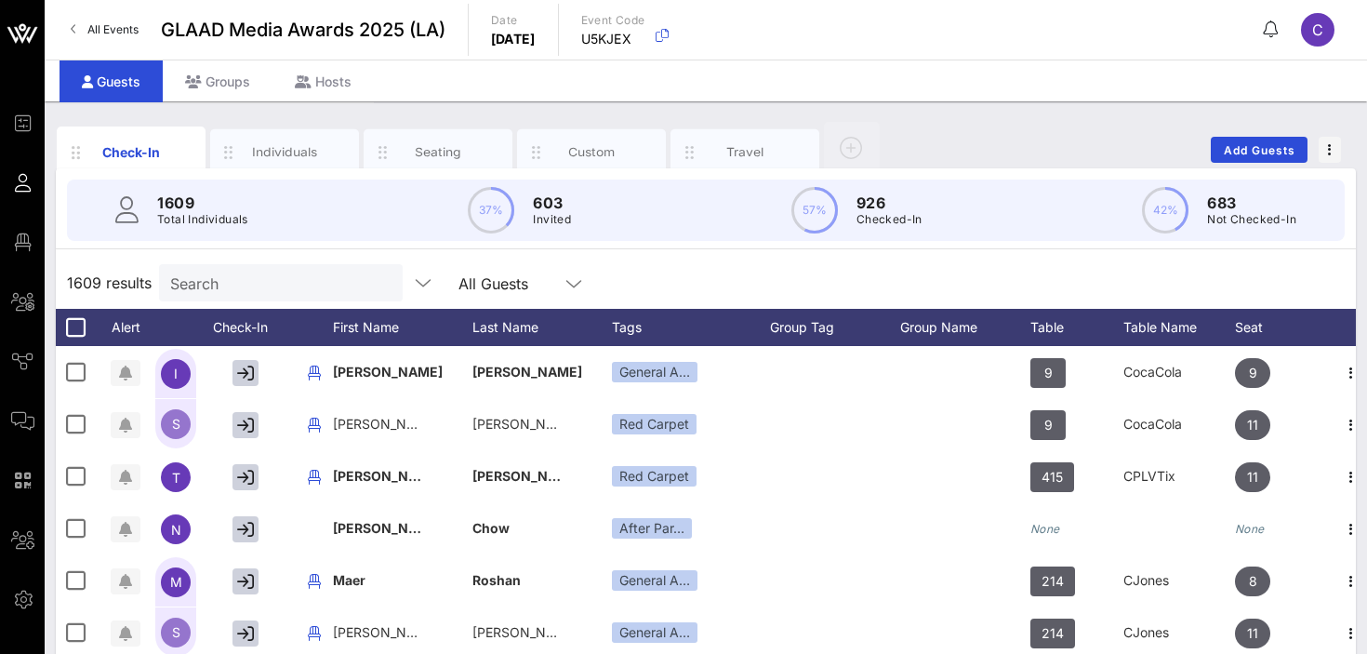  What do you see at coordinates (745, 152) in the screenshot?
I see `div: Travel` at bounding box center [745, 152].